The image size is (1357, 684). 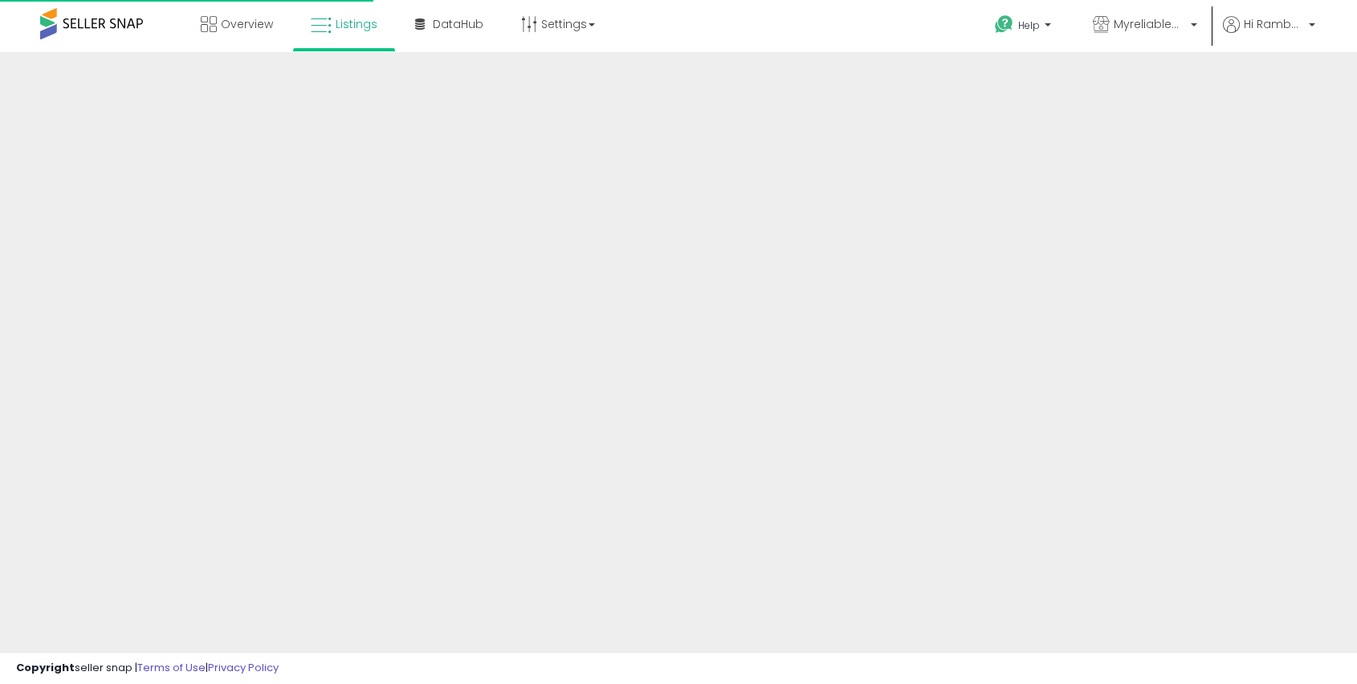 I want to click on span: DataHub, so click(x=458, y=24).